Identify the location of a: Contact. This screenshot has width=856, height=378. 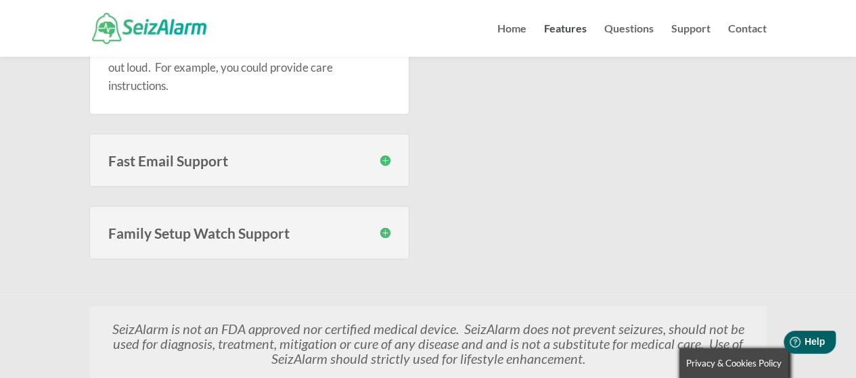
(747, 40).